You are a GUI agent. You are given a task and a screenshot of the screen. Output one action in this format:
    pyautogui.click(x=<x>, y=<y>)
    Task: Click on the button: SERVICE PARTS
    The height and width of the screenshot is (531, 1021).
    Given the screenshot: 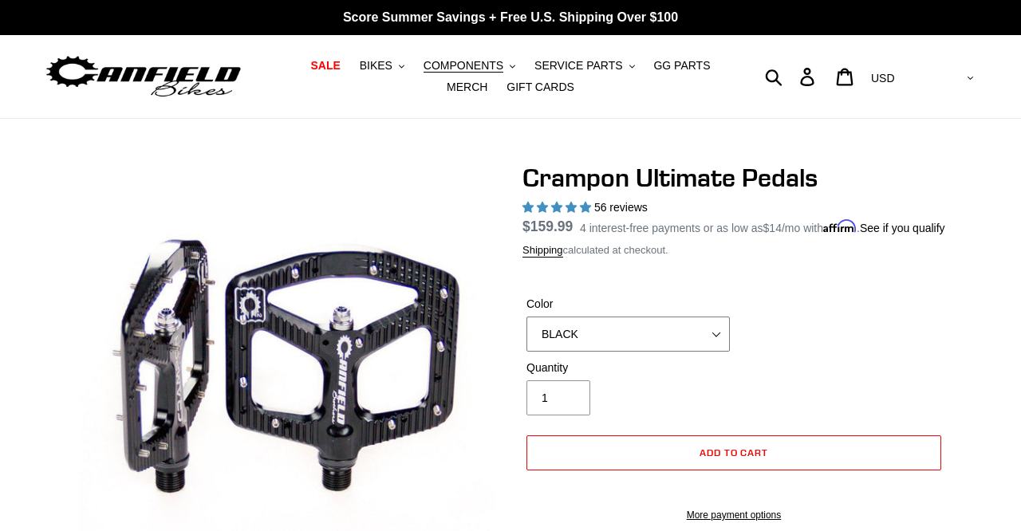 What is the action you would take?
    pyautogui.click(x=584, y=65)
    